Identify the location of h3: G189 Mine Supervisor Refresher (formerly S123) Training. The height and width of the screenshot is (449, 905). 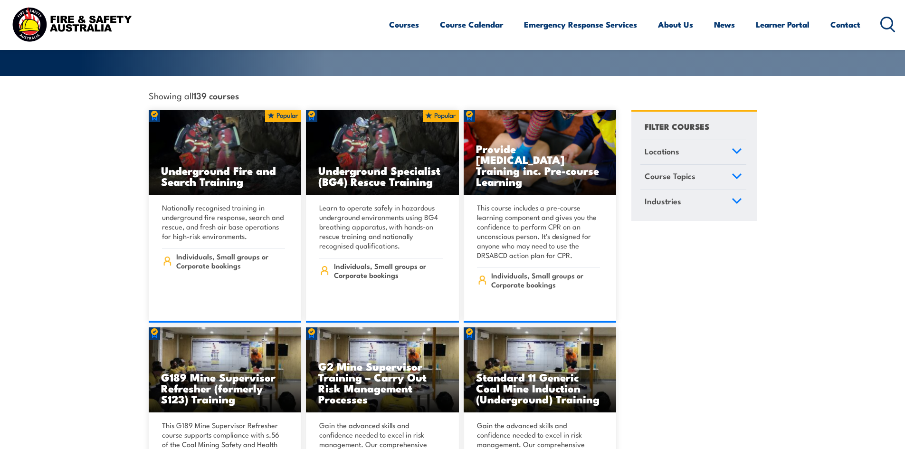
(225, 388).